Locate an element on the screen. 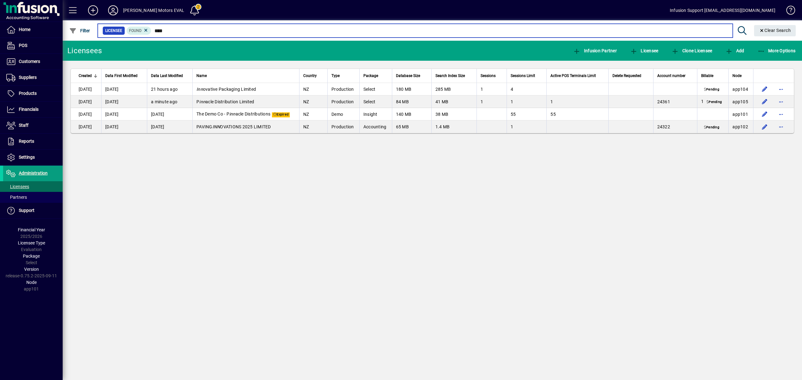  span: Sessions Limit is located at coordinates (523, 76).